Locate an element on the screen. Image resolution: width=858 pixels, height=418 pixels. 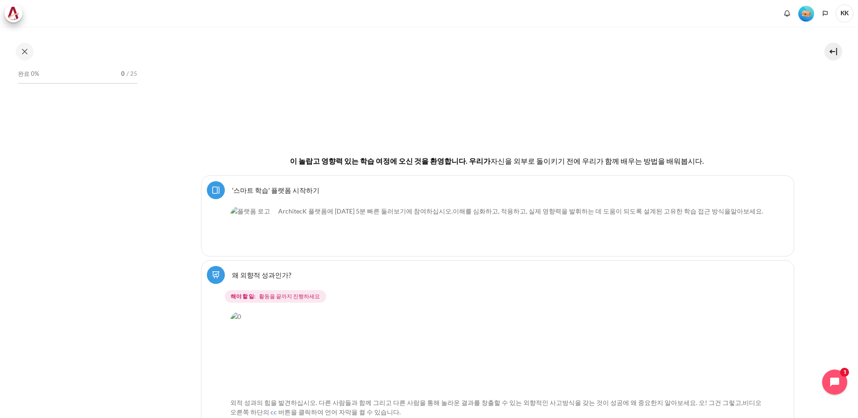
a: 아키텍 Architeck is located at coordinates (16, 13).